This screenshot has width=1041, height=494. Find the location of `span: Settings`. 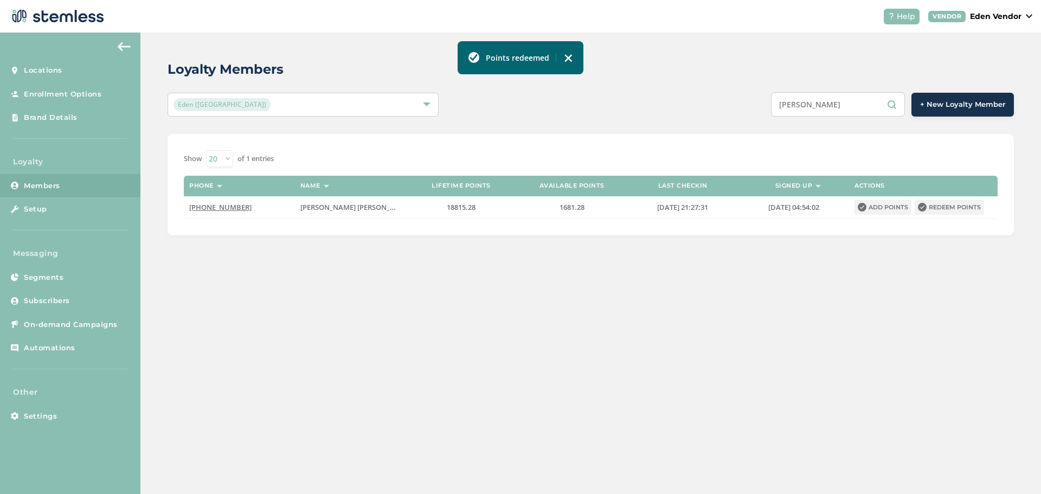

span: Settings is located at coordinates (40, 416).